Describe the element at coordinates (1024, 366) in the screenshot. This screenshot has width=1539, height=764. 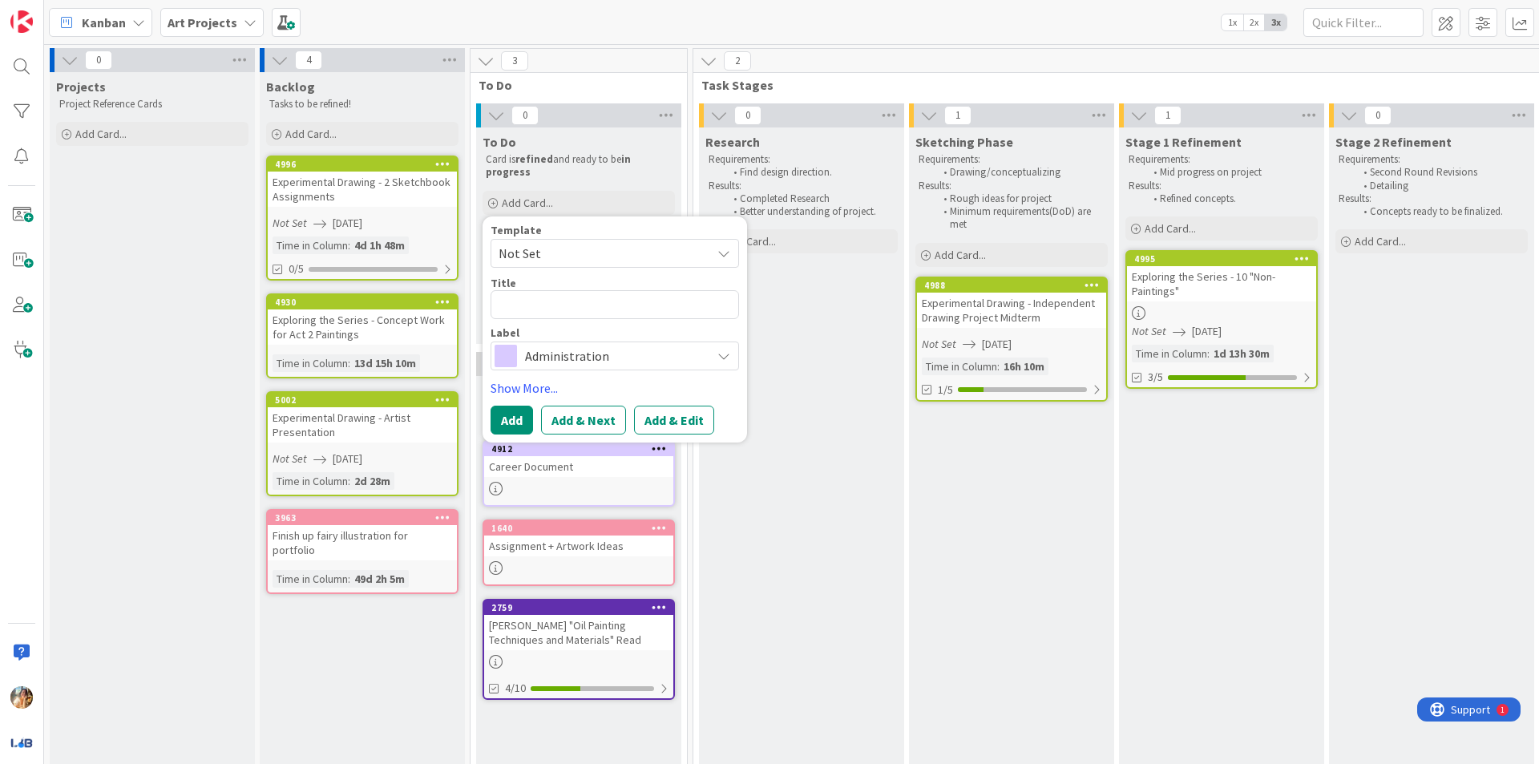
I see `div: 16h 10m` at that location.